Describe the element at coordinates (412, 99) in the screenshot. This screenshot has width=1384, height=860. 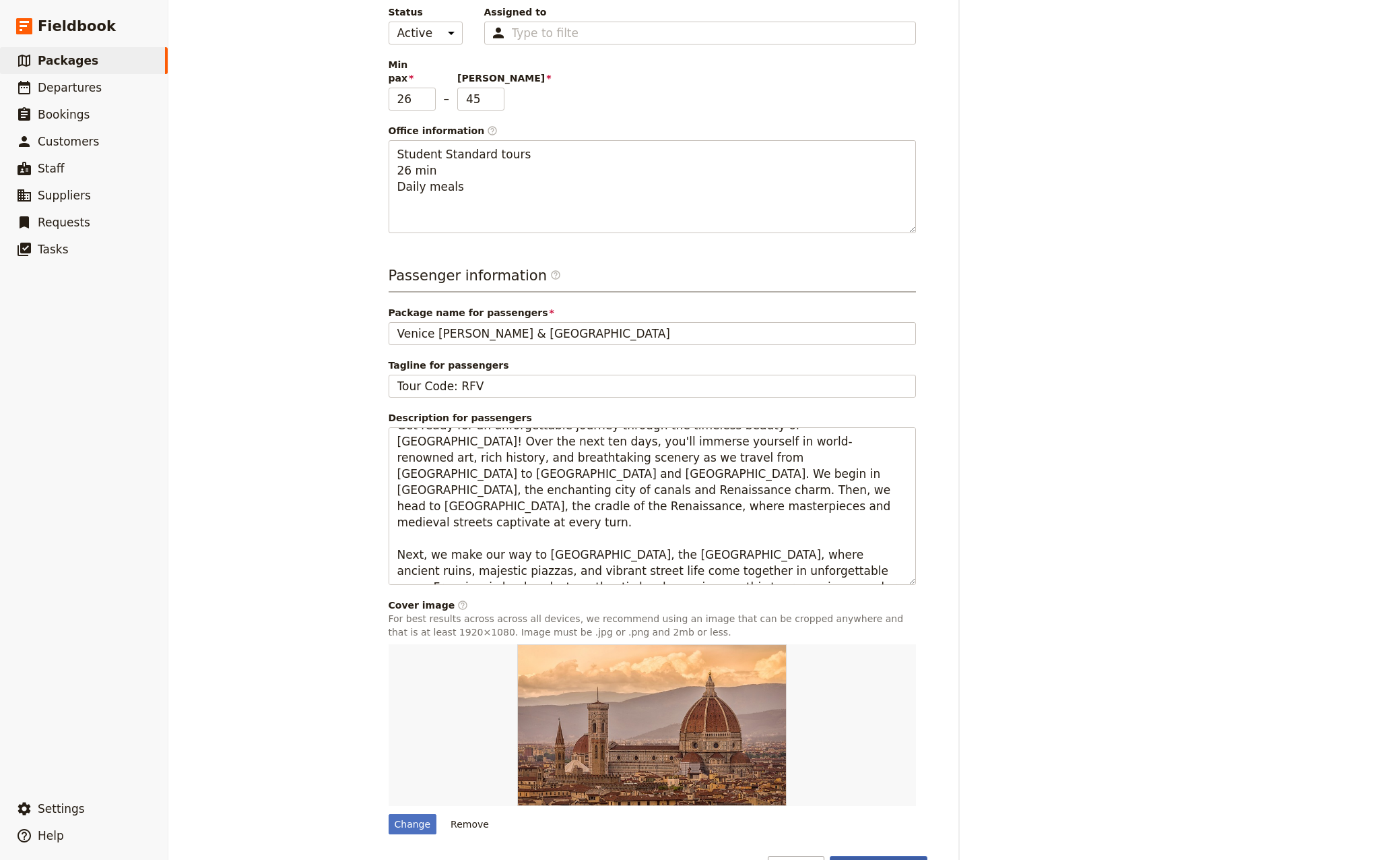
I see `input: Min pax` at that location.